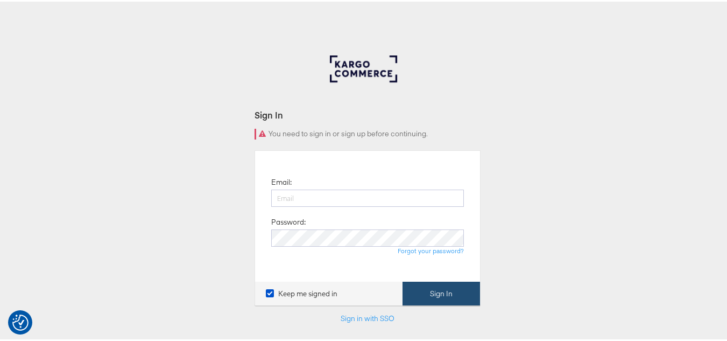  I want to click on div: You need to sign in or sign up before continuing., so click(368, 132).